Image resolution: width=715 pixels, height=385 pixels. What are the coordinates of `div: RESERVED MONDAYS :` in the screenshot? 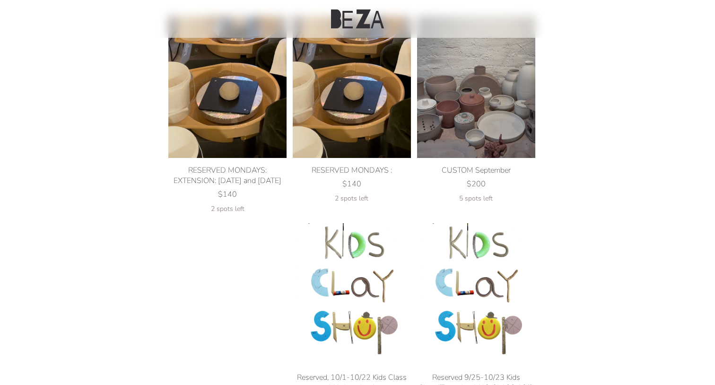 It's located at (352, 170).